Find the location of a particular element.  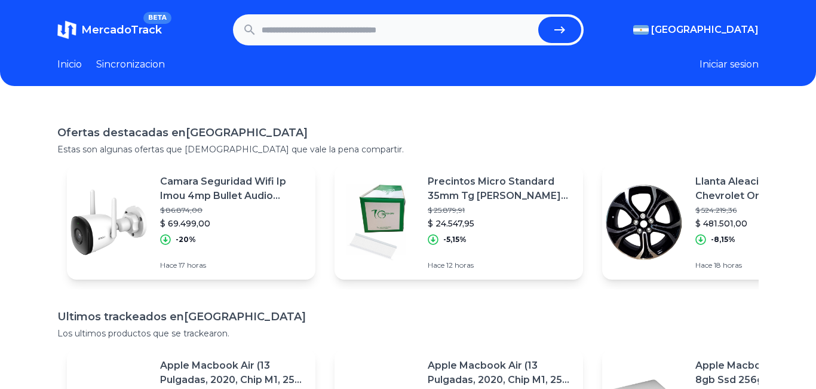

a: Inicio is located at coordinates (69, 65).